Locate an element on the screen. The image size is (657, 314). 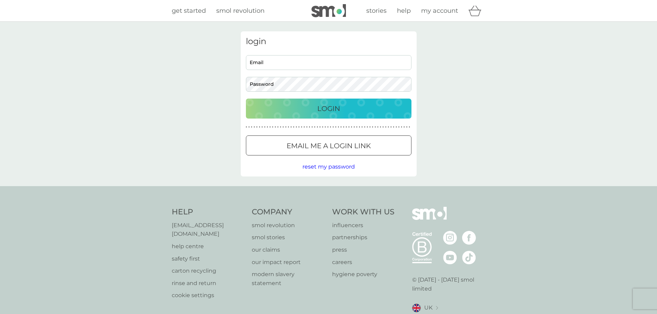
p: careers is located at coordinates (363, 263).